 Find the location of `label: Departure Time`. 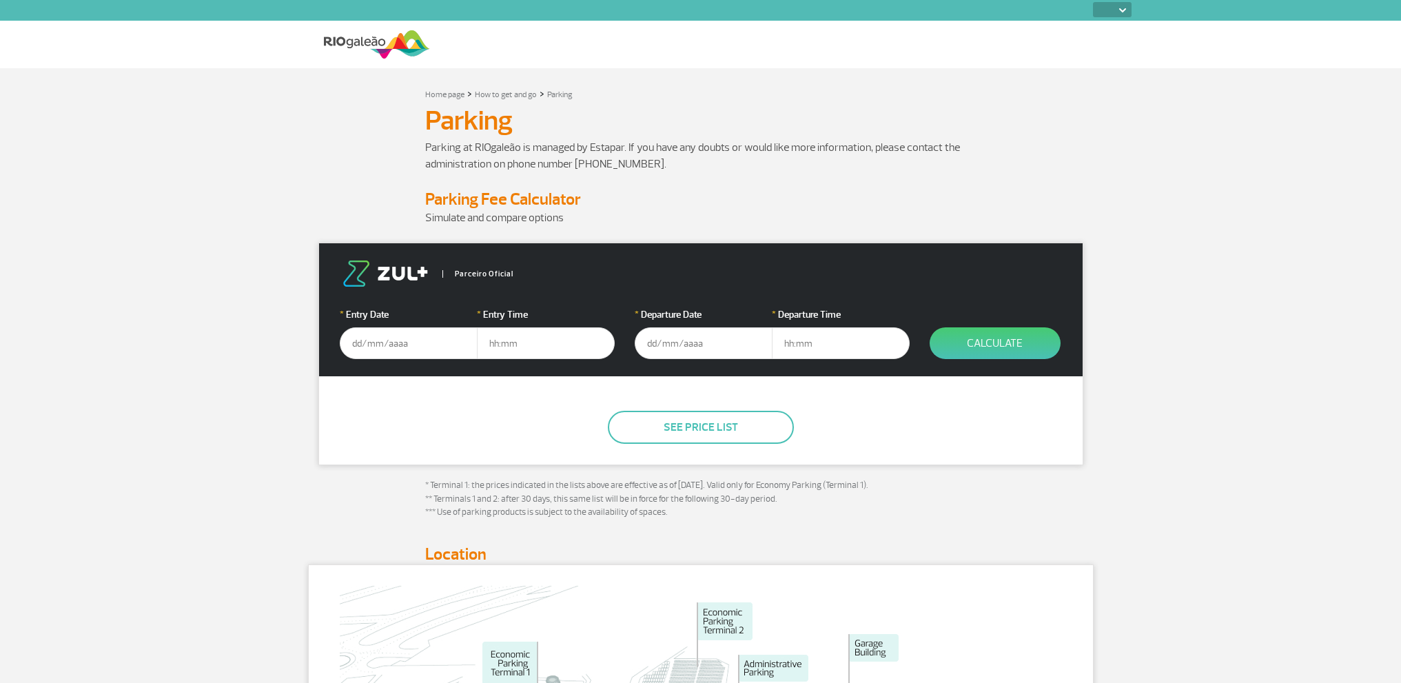

label: Departure Time is located at coordinates (841, 314).